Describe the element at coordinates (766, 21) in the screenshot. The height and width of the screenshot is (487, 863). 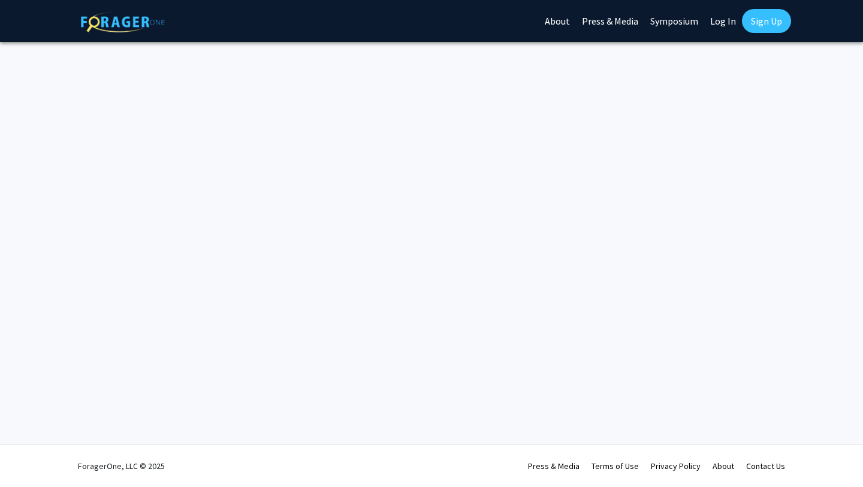
I see `a: Sign Up` at that location.